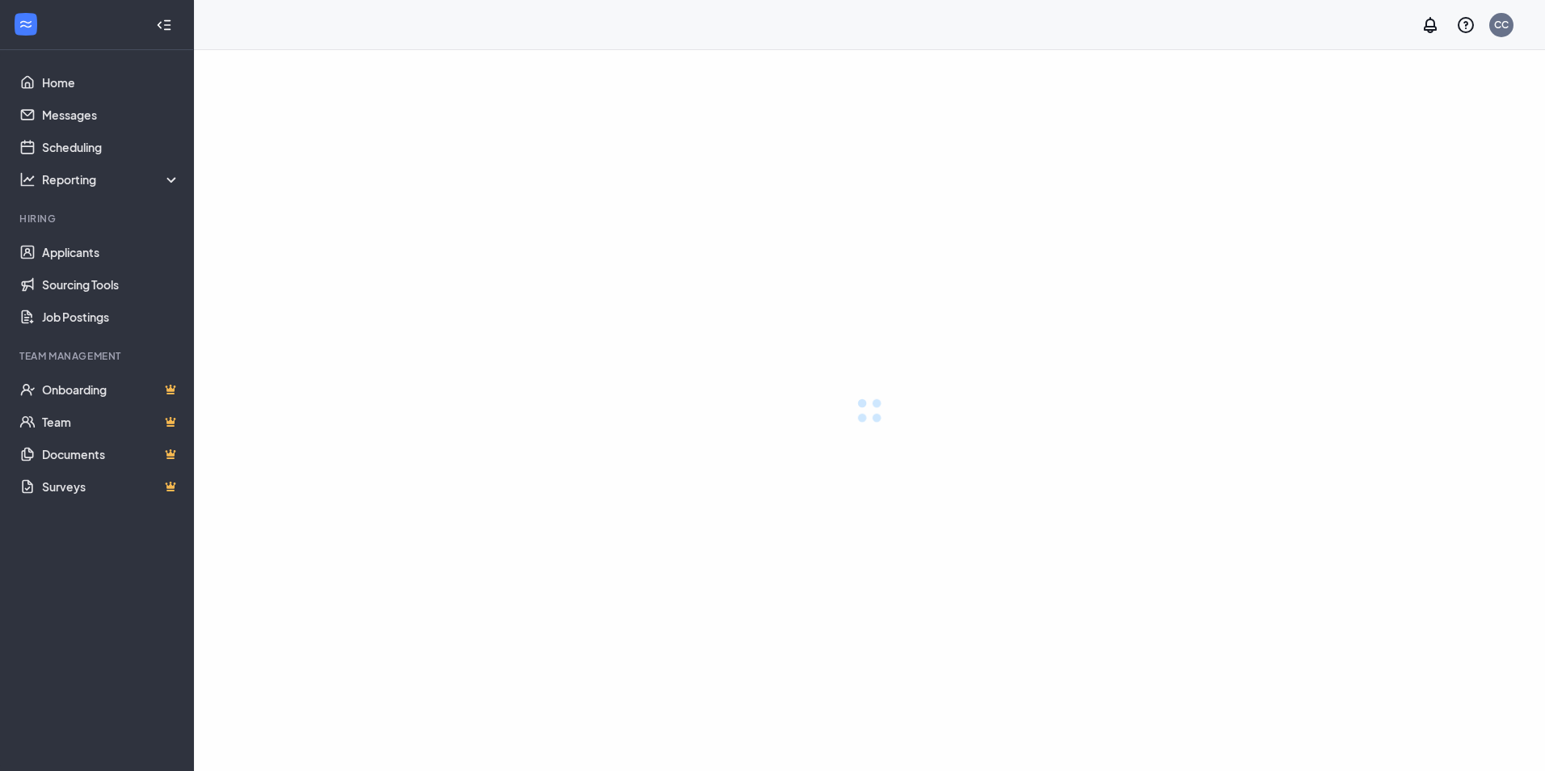 The height and width of the screenshot is (771, 1545). Describe the element at coordinates (1501, 24) in the screenshot. I see `div: CC` at that location.